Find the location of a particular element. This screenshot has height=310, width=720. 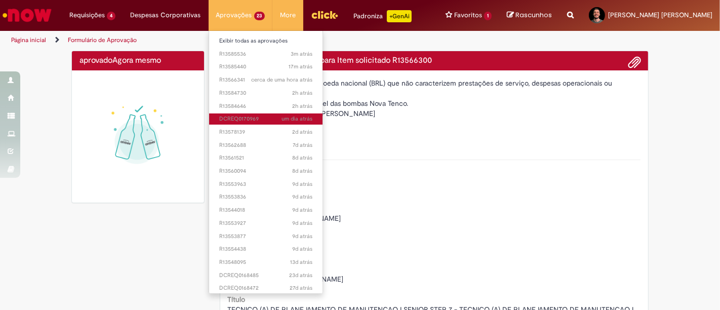

time: 04/09/2025 15:57:18 is located at coordinates (301, 288).